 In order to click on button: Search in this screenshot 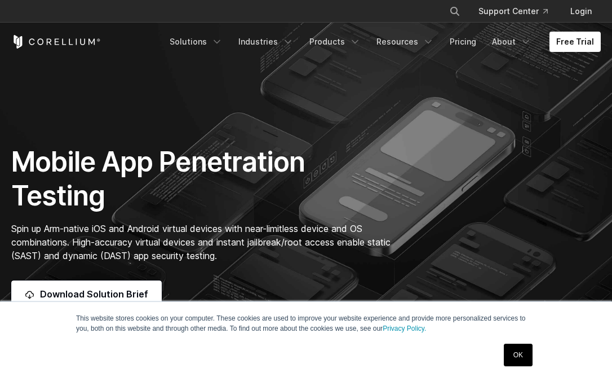, I will do `click(455, 11)`.